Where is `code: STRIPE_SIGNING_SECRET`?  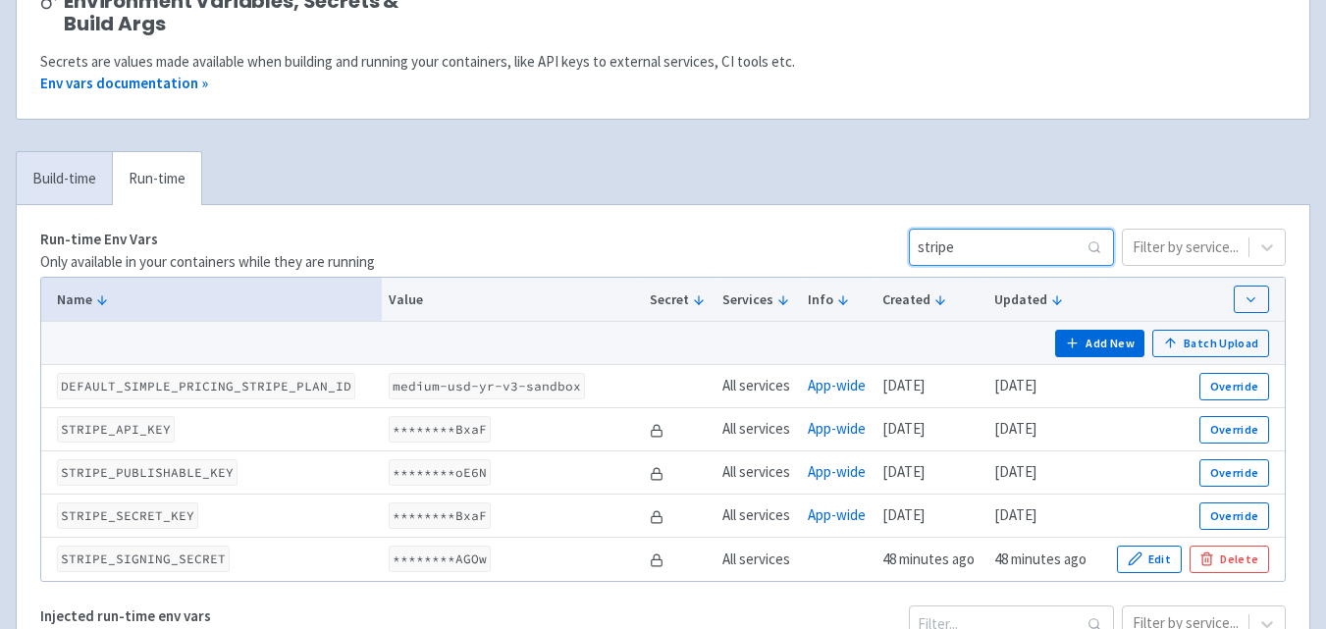 code: STRIPE_SIGNING_SECRET is located at coordinates (143, 559).